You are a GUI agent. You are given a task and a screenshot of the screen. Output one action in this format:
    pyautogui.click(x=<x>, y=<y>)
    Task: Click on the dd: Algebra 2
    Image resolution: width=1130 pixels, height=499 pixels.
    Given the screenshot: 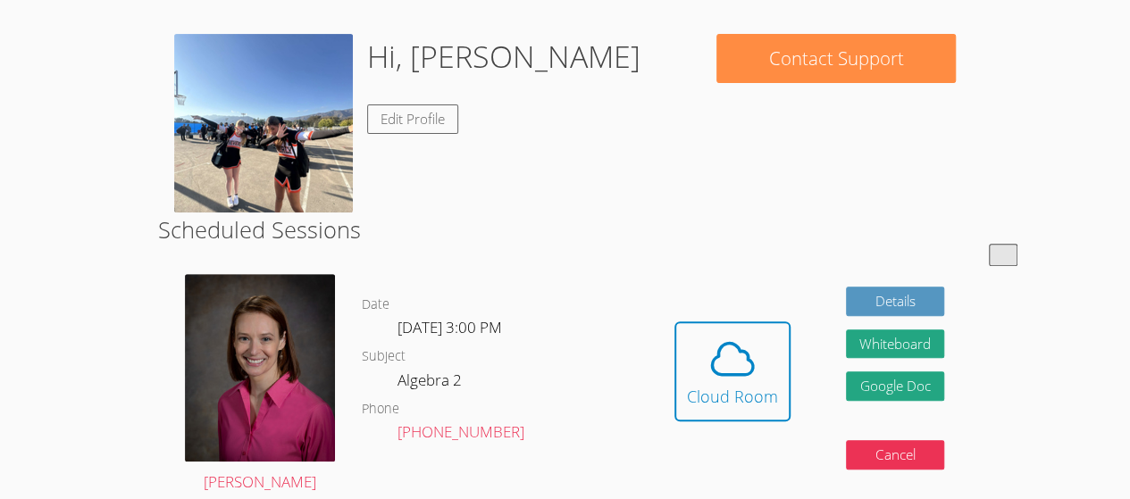 What is the action you would take?
    pyautogui.click(x=431, y=383)
    